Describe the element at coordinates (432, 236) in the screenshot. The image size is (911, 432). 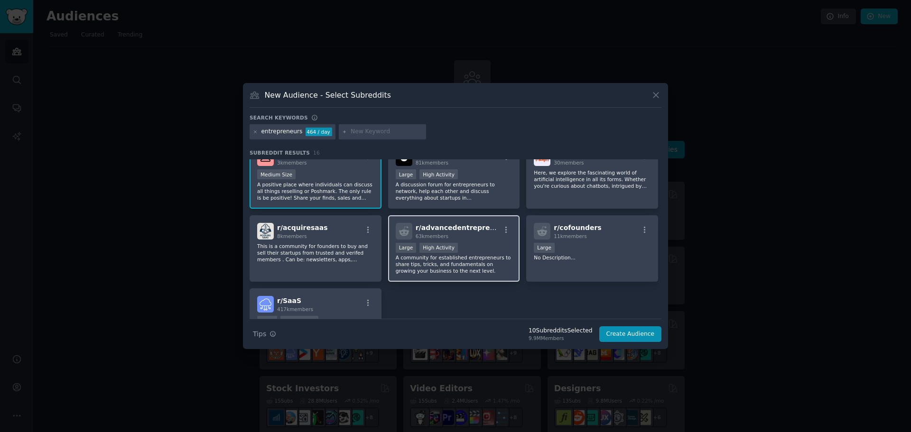
I see `span: 63k members` at that location.